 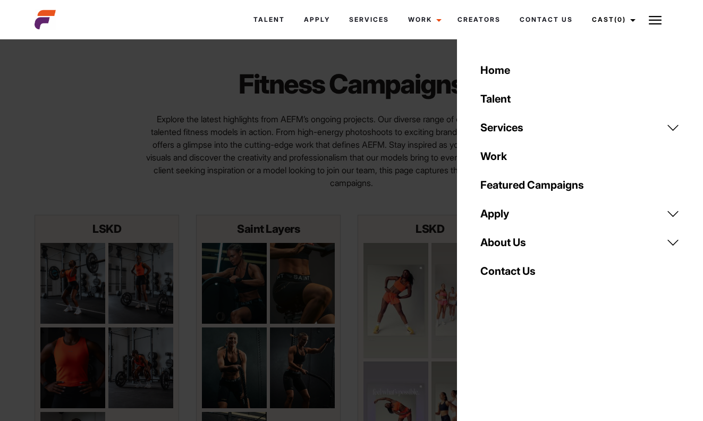 What do you see at coordinates (579, 70) in the screenshot?
I see `a: Home` at bounding box center [579, 70].